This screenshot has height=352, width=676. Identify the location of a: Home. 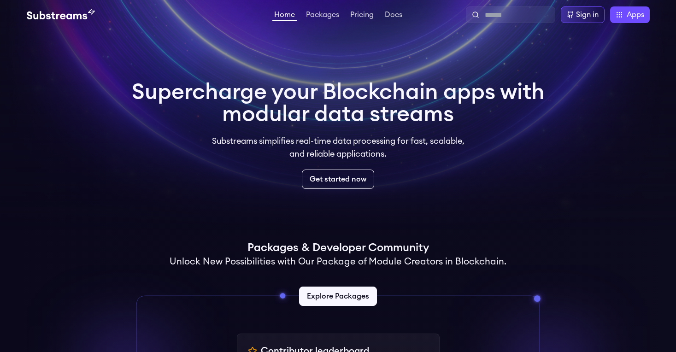
(284, 16).